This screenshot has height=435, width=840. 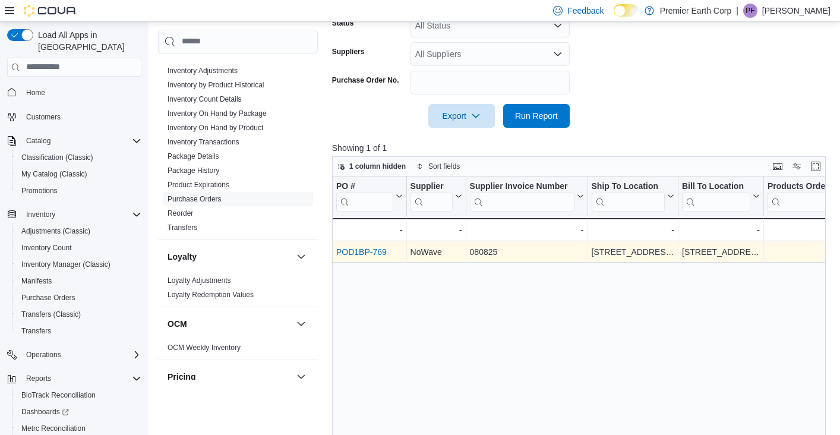 I want to click on a: Customers, so click(x=43, y=117).